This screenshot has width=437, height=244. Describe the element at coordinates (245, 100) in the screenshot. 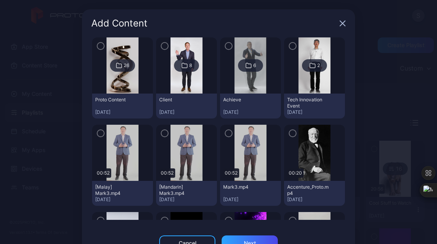

I see `div: Achieve` at that location.